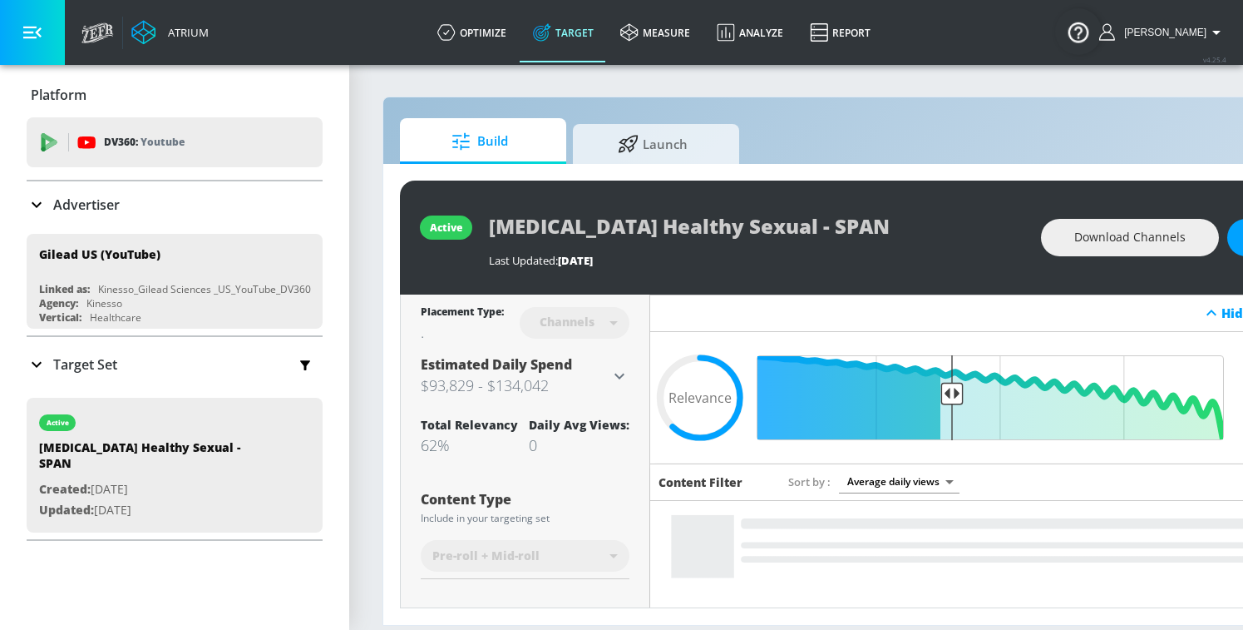 This screenshot has width=1243, height=630. I want to click on p: Advertiser, so click(87, 205).